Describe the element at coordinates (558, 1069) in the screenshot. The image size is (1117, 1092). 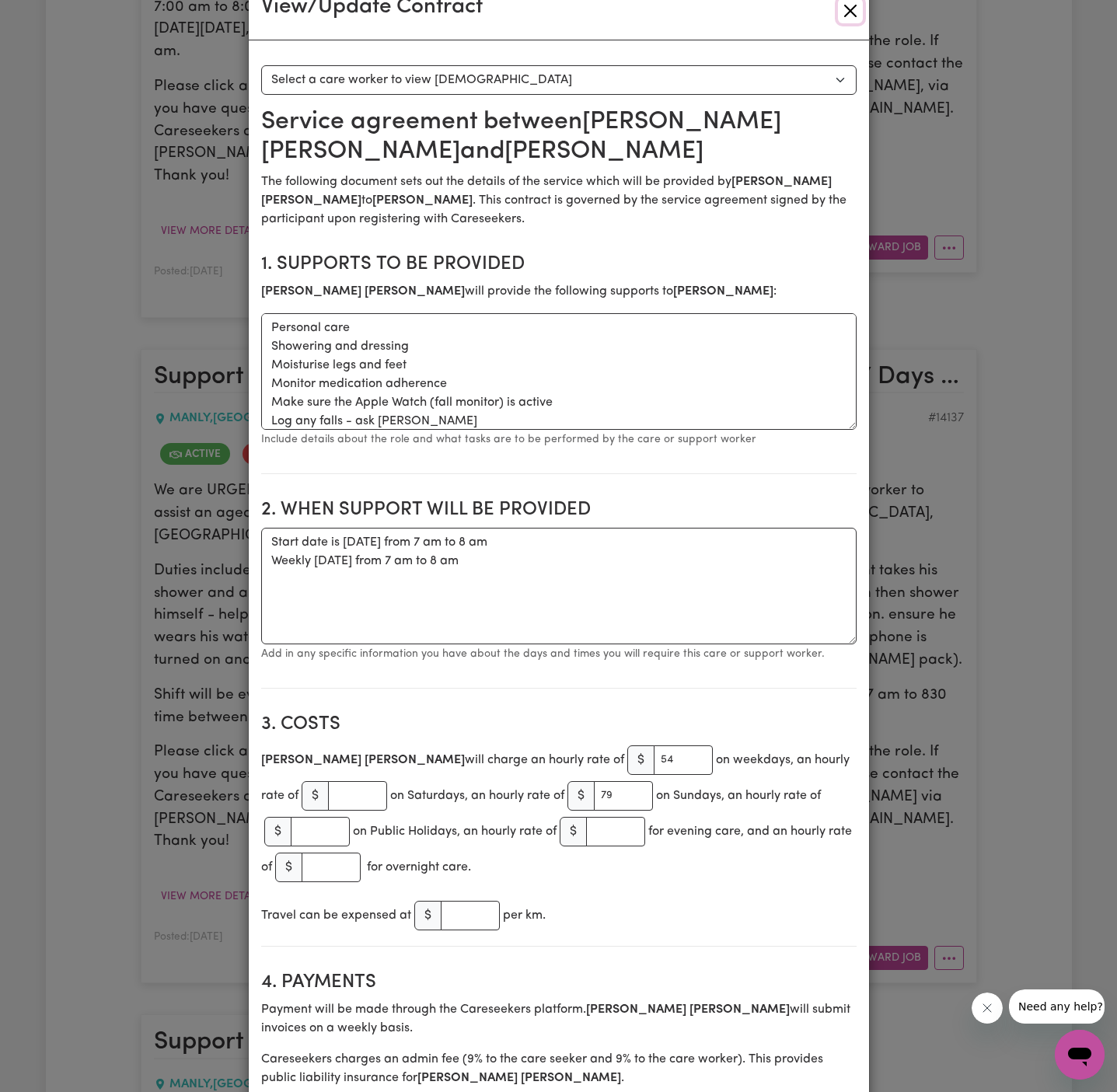
I see `p: Careseekers charges an admin fee ( 9 % to the care seeker and 9% to the care worker). This provid...` at that location.